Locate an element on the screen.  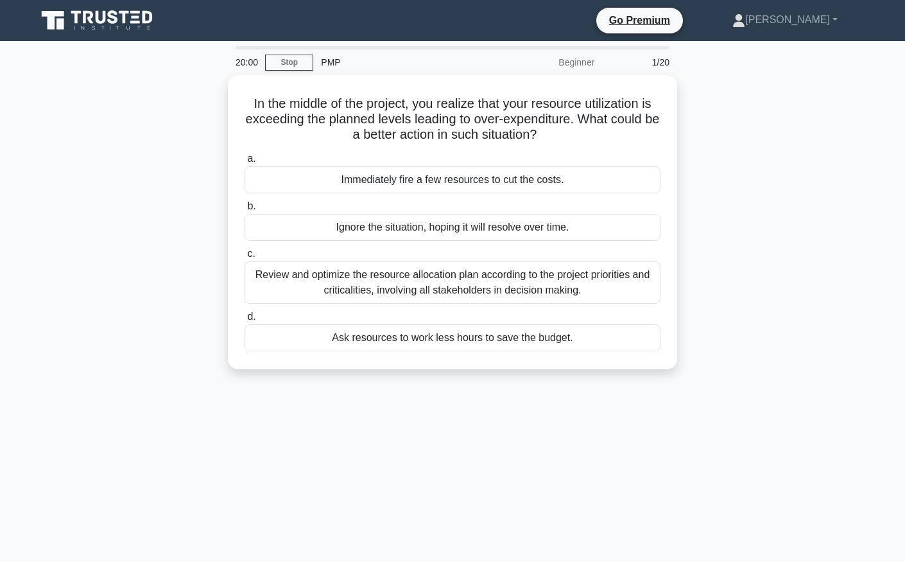
span: b. is located at coordinates (251, 205).